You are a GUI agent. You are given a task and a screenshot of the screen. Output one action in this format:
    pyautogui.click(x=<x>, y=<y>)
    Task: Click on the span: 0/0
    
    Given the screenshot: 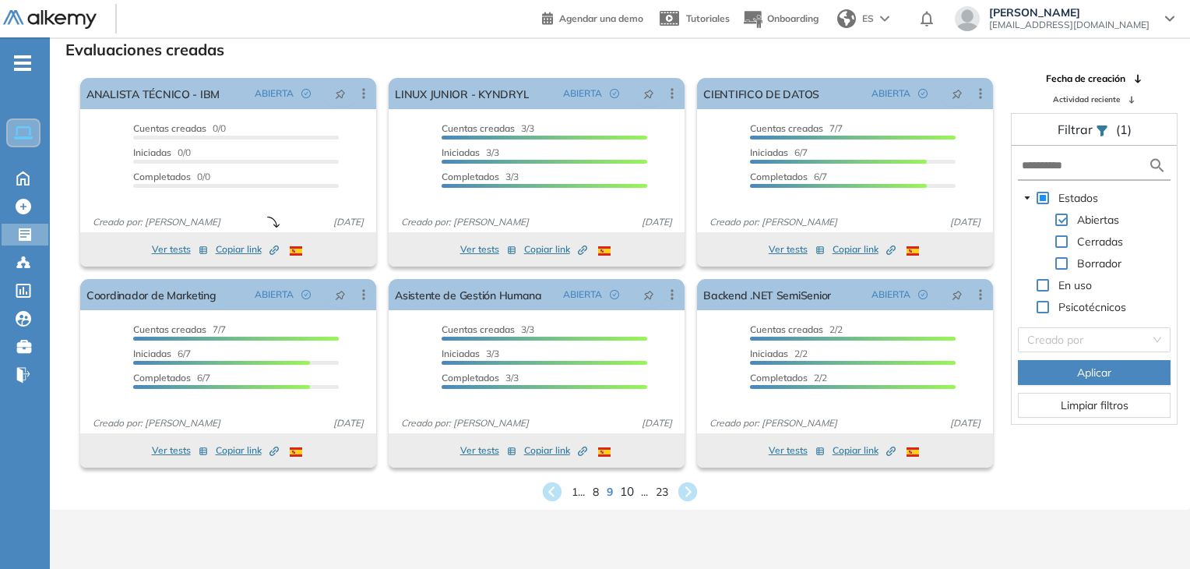 What is the action you would take?
    pyautogui.click(x=162, y=152)
    